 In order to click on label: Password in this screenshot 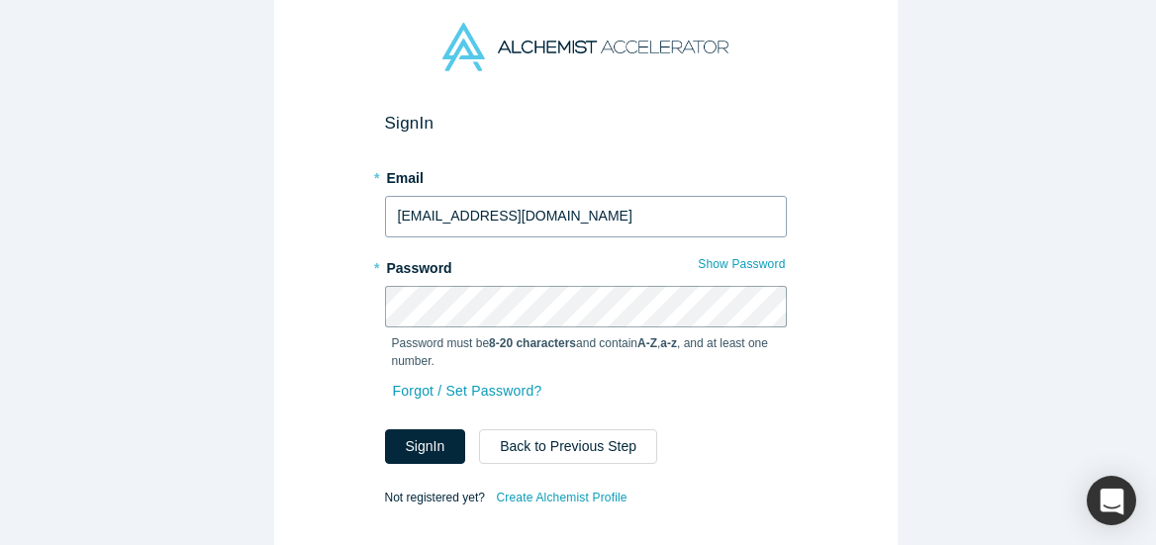, I will do `click(586, 265)`.